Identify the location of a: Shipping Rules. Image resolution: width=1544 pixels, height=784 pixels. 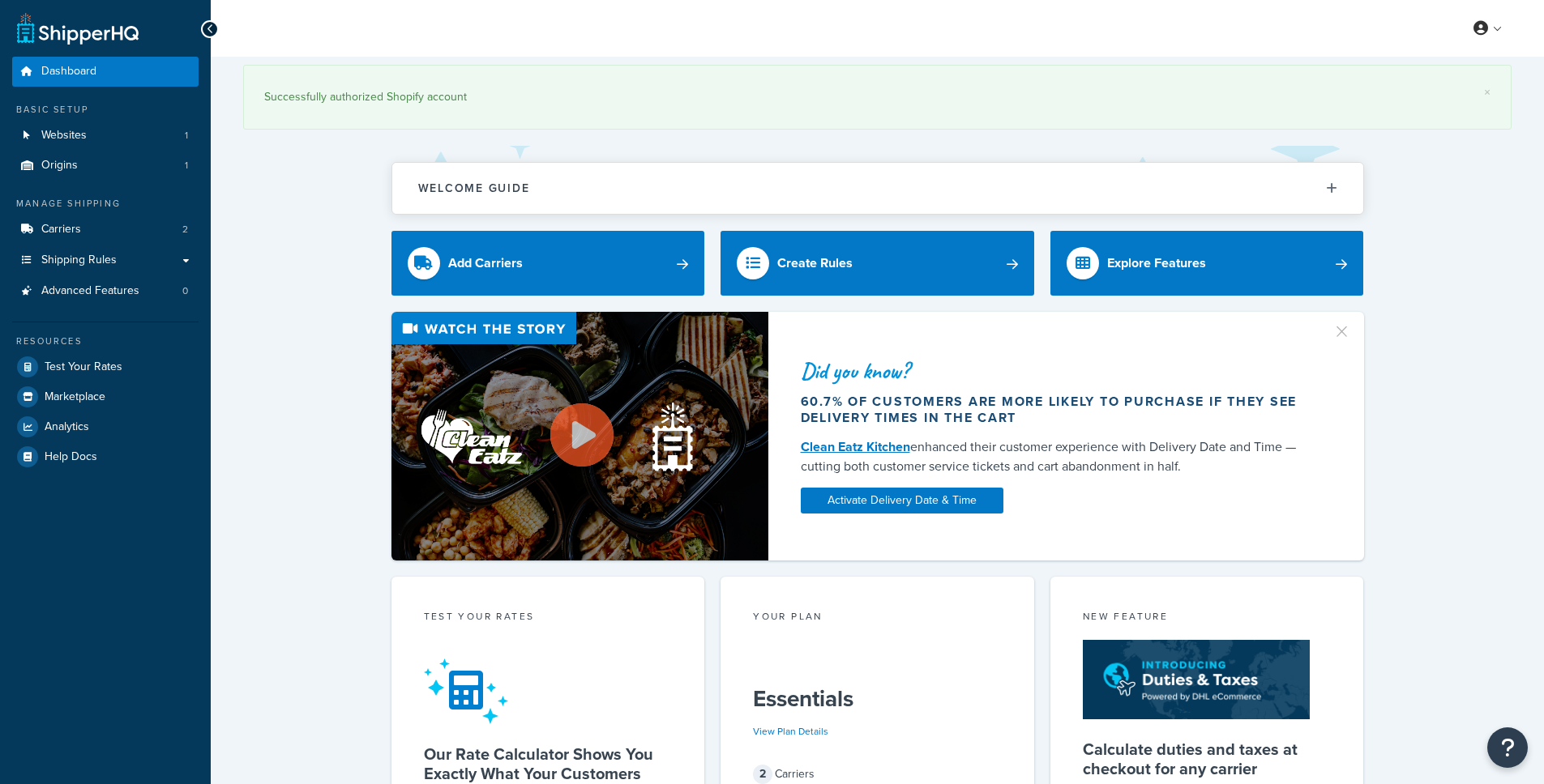
(105, 260).